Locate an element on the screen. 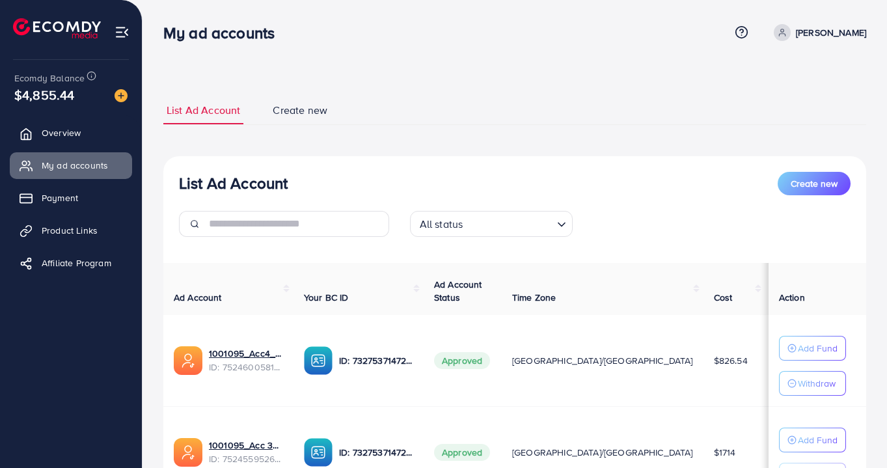 The height and width of the screenshot is (468, 887). span: Ad Account Status is located at coordinates (458, 291).